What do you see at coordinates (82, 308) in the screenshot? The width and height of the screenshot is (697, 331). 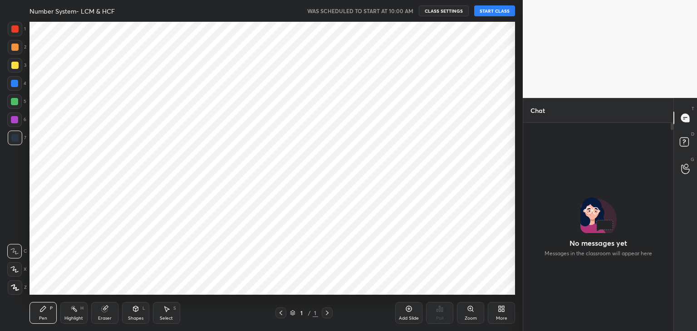 I see `div: H` at bounding box center [82, 308].